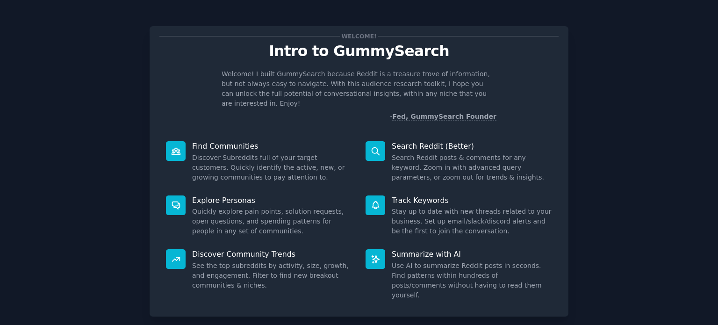 Image resolution: width=718 pixels, height=325 pixels. Describe the element at coordinates (272, 254) in the screenshot. I see `p: Discover Community Trends` at that location.